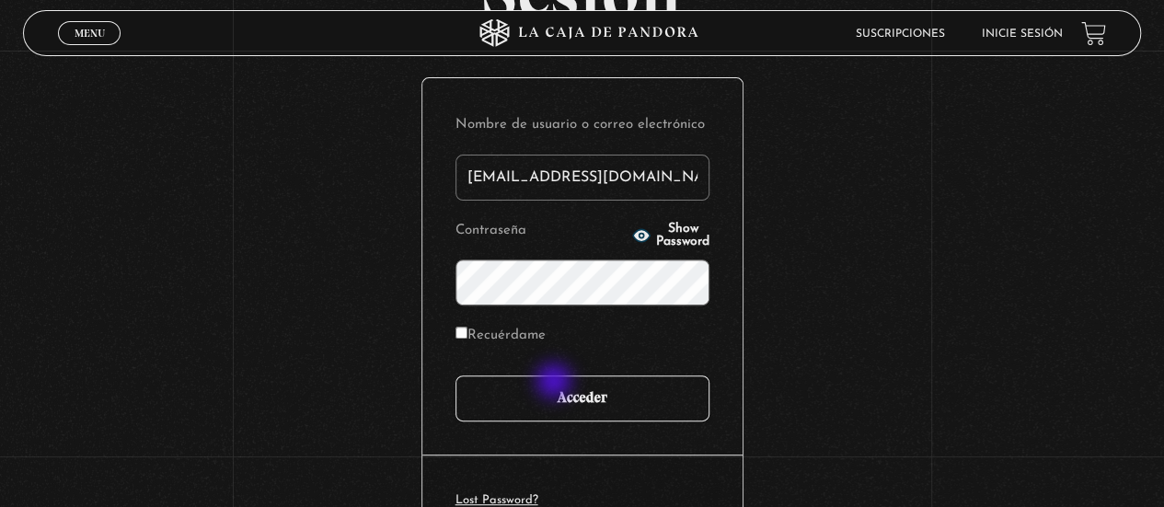  Describe the element at coordinates (582, 398) in the screenshot. I see `input: Acceder` at that location.